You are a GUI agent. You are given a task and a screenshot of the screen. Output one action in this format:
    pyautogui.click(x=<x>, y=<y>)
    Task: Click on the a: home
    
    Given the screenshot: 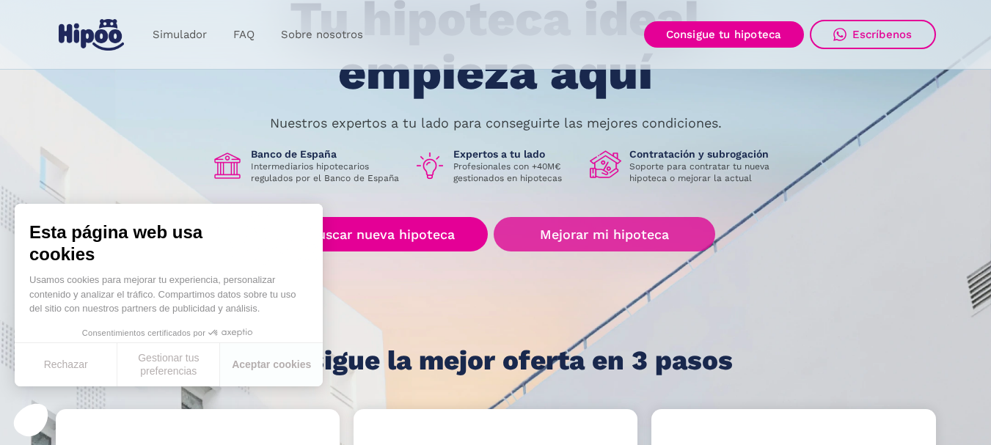 What is the action you would take?
    pyautogui.click(x=92, y=34)
    